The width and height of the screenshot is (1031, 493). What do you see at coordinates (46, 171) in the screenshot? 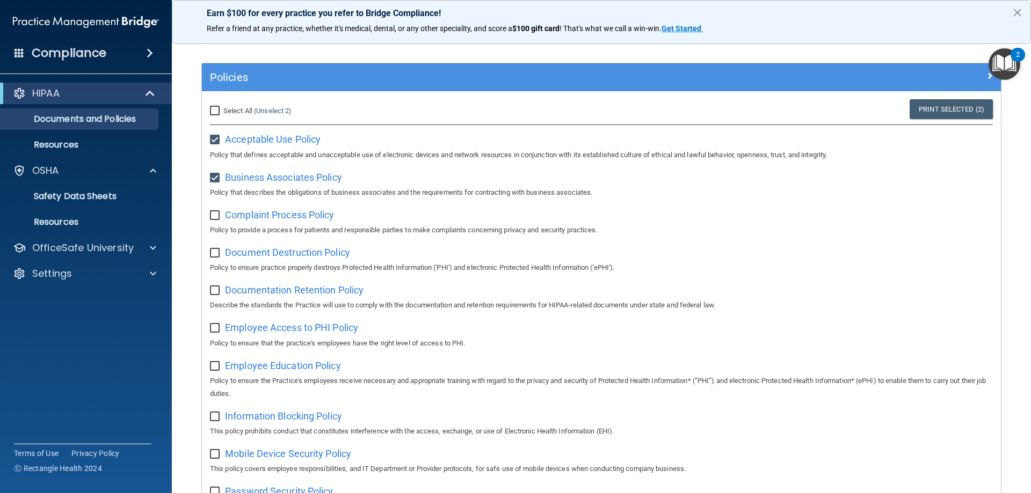
I see `p: OSHA` at bounding box center [46, 171].